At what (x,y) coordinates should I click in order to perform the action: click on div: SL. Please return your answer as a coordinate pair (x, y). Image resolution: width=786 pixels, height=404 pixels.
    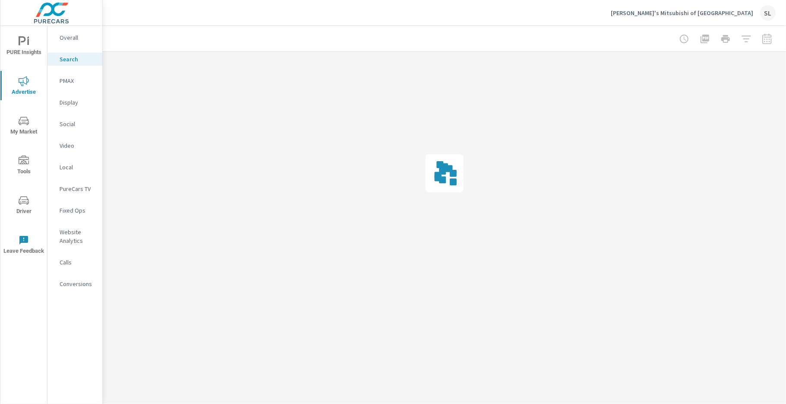
    Looking at the image, I should click on (768, 13).